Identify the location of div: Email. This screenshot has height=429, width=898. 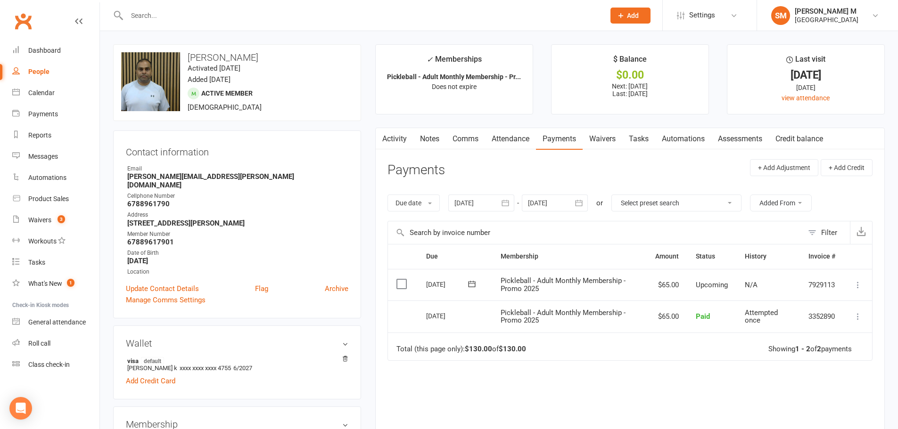
(237, 169).